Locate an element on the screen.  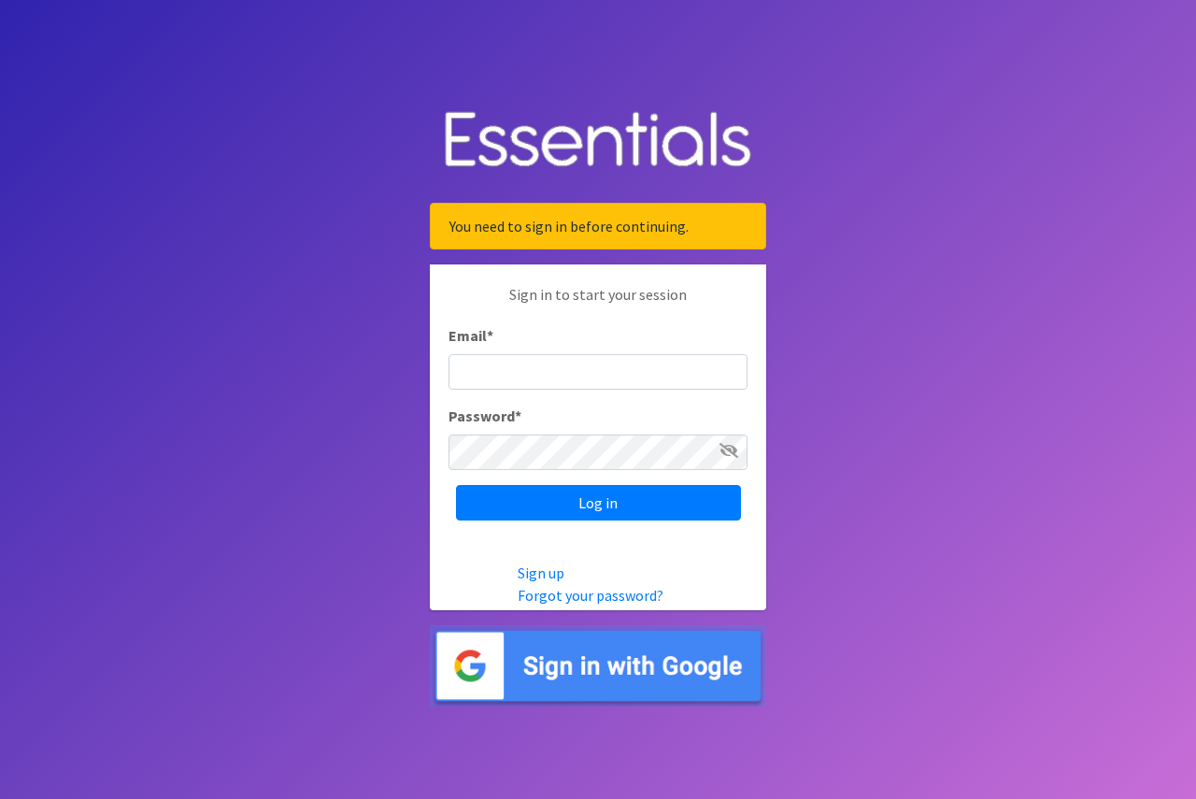
img: Sign in with Google is located at coordinates (598, 665).